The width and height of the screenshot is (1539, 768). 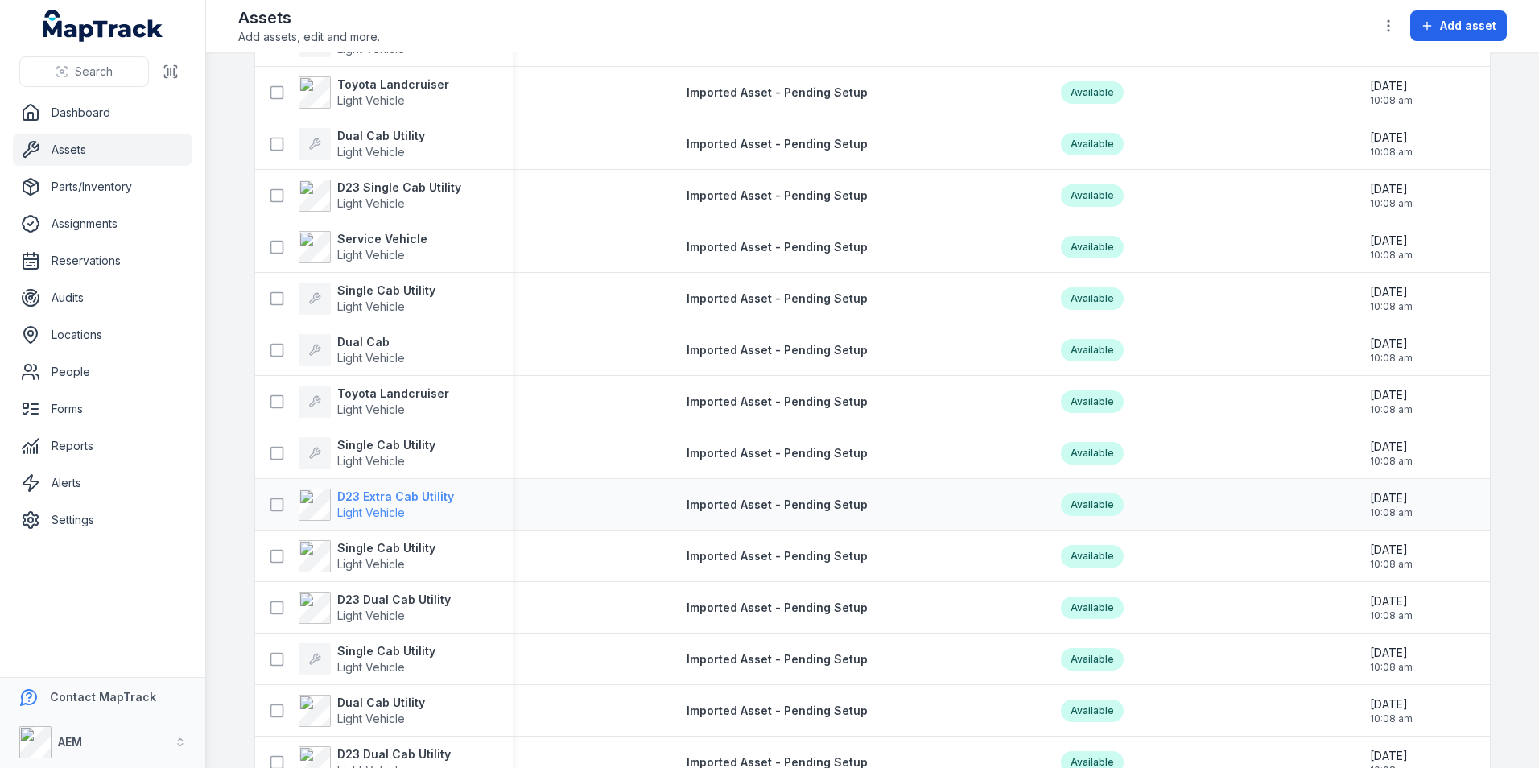 What do you see at coordinates (102, 261) in the screenshot?
I see `a: Reservations` at bounding box center [102, 261].